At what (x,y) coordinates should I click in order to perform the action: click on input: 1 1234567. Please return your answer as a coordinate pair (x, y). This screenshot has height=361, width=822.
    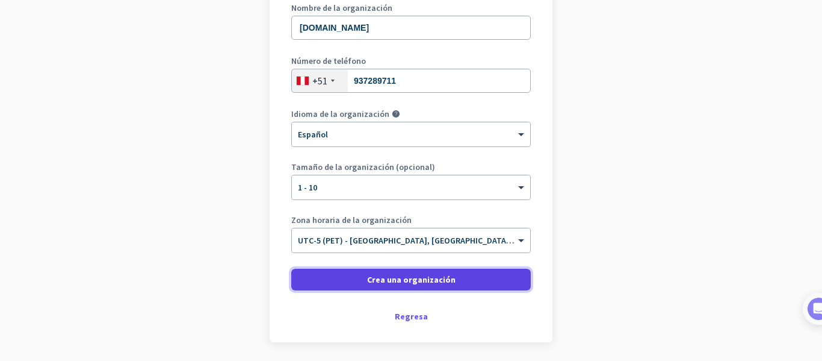
    Looking at the image, I should click on (411, 81).